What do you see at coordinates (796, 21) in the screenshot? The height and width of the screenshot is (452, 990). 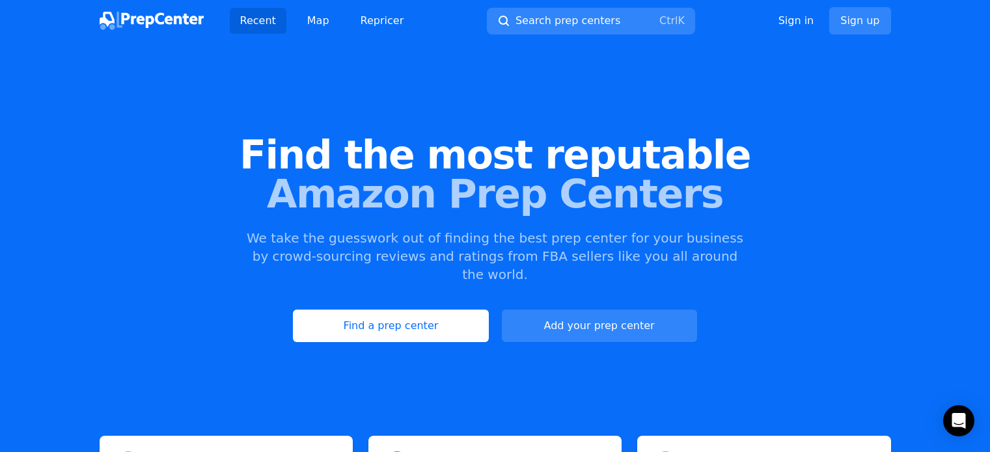 I see `a: Sign in` at bounding box center [796, 21].